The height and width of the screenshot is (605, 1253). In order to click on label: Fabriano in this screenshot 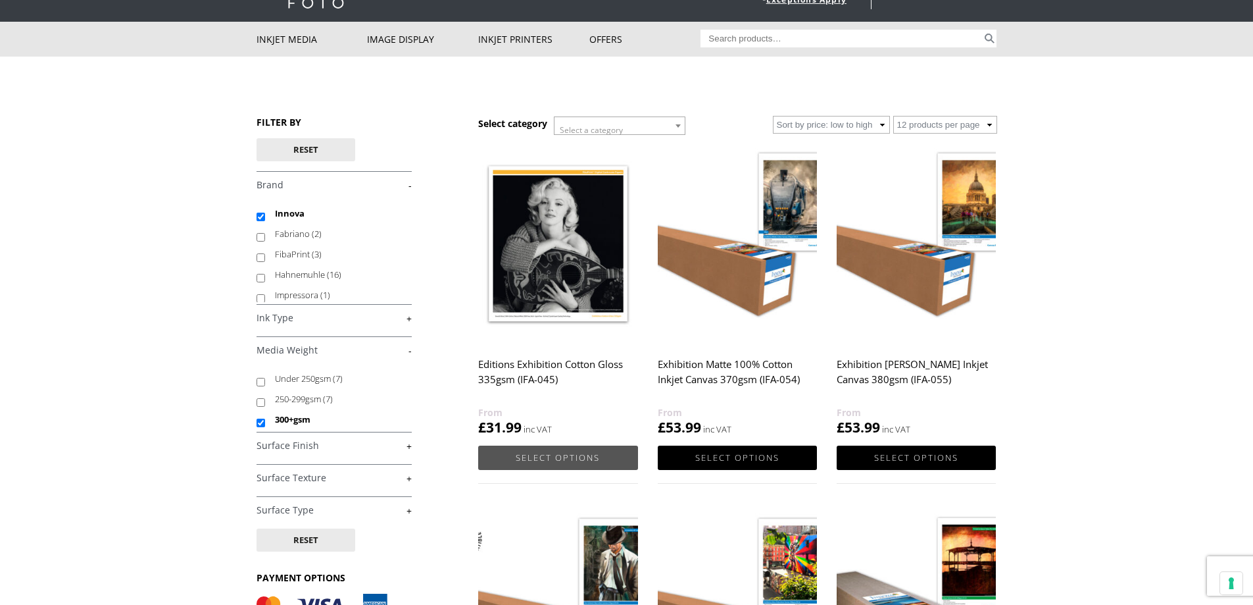, I will do `click(337, 234)`.